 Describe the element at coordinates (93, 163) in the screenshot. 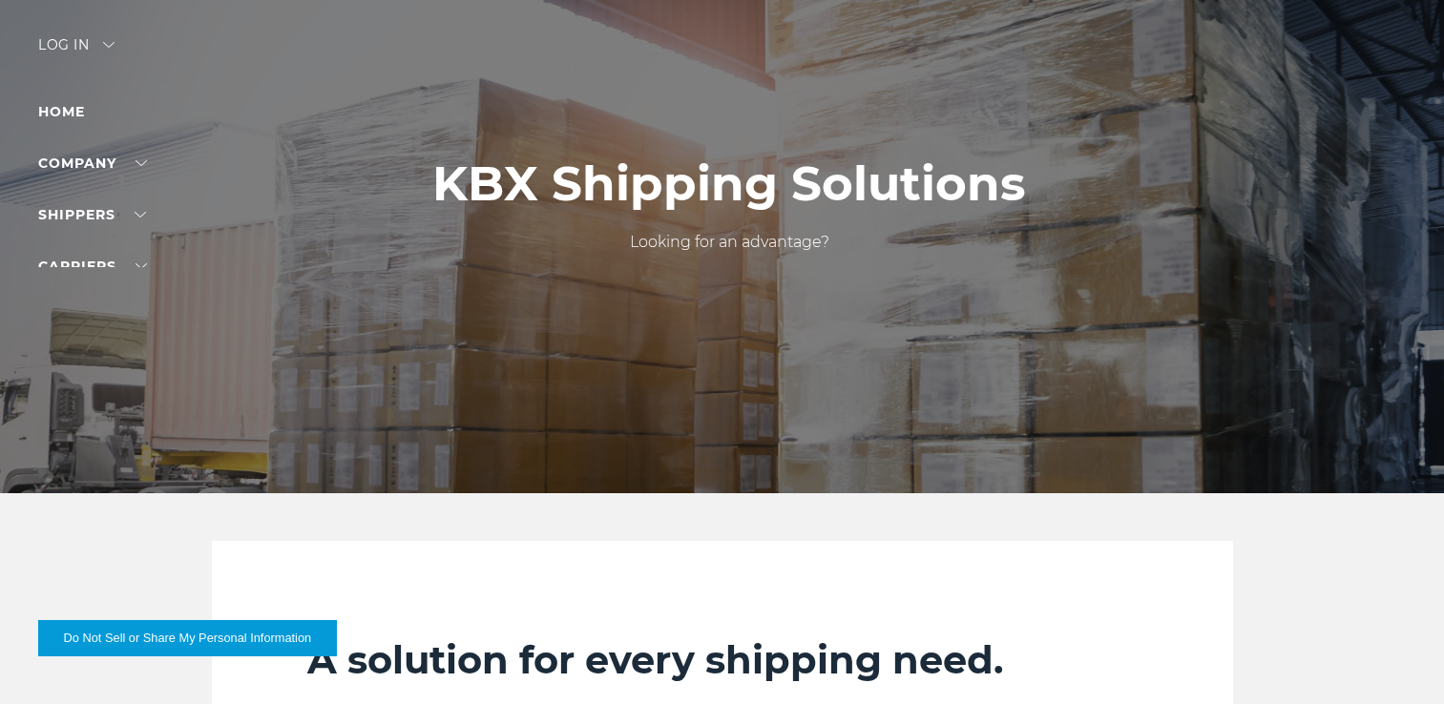

I see `a: Company` at that location.